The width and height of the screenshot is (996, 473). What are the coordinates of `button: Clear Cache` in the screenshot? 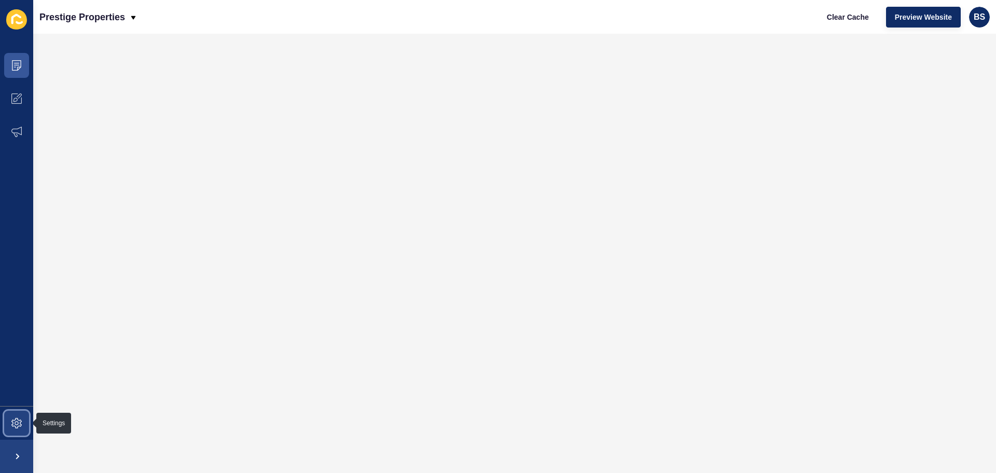 It's located at (848, 17).